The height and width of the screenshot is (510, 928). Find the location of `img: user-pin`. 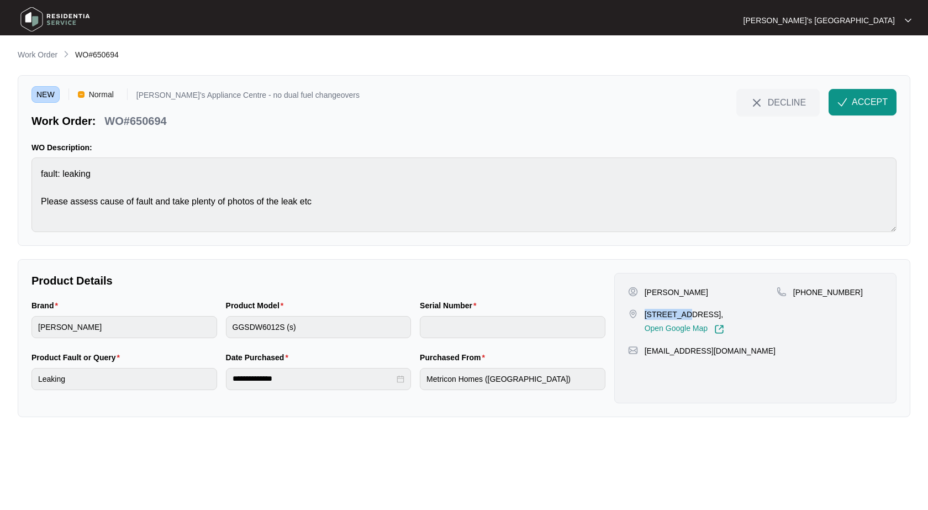

img: user-pin is located at coordinates (633, 292).